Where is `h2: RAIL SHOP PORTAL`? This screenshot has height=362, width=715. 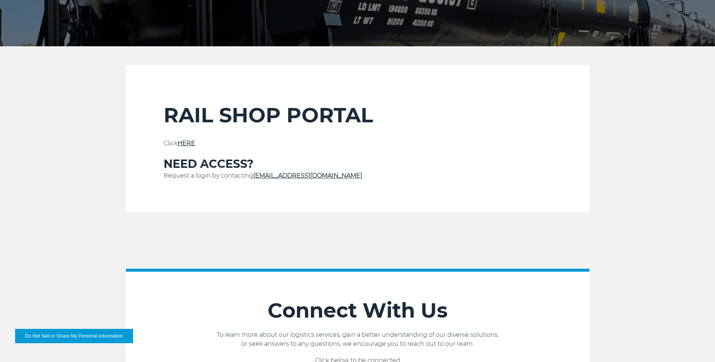 h2: RAIL SHOP PORTAL is located at coordinates (357, 115).